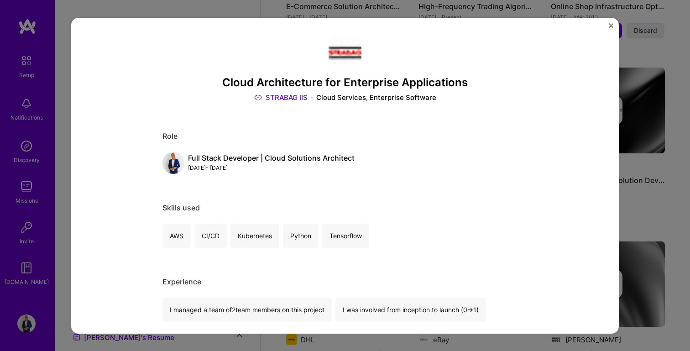 Image resolution: width=690 pixels, height=351 pixels. Describe the element at coordinates (345, 136) in the screenshot. I see `div: Role` at that location.